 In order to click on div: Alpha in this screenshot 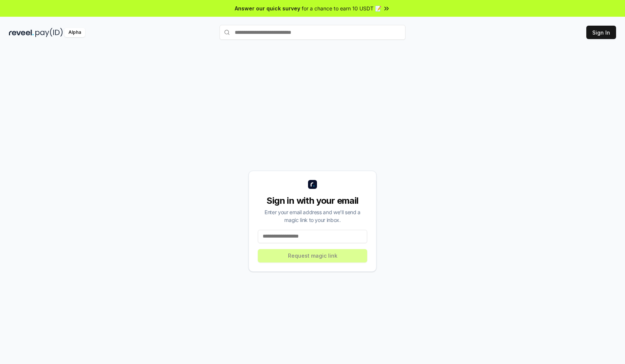, I will do `click(75, 32)`.